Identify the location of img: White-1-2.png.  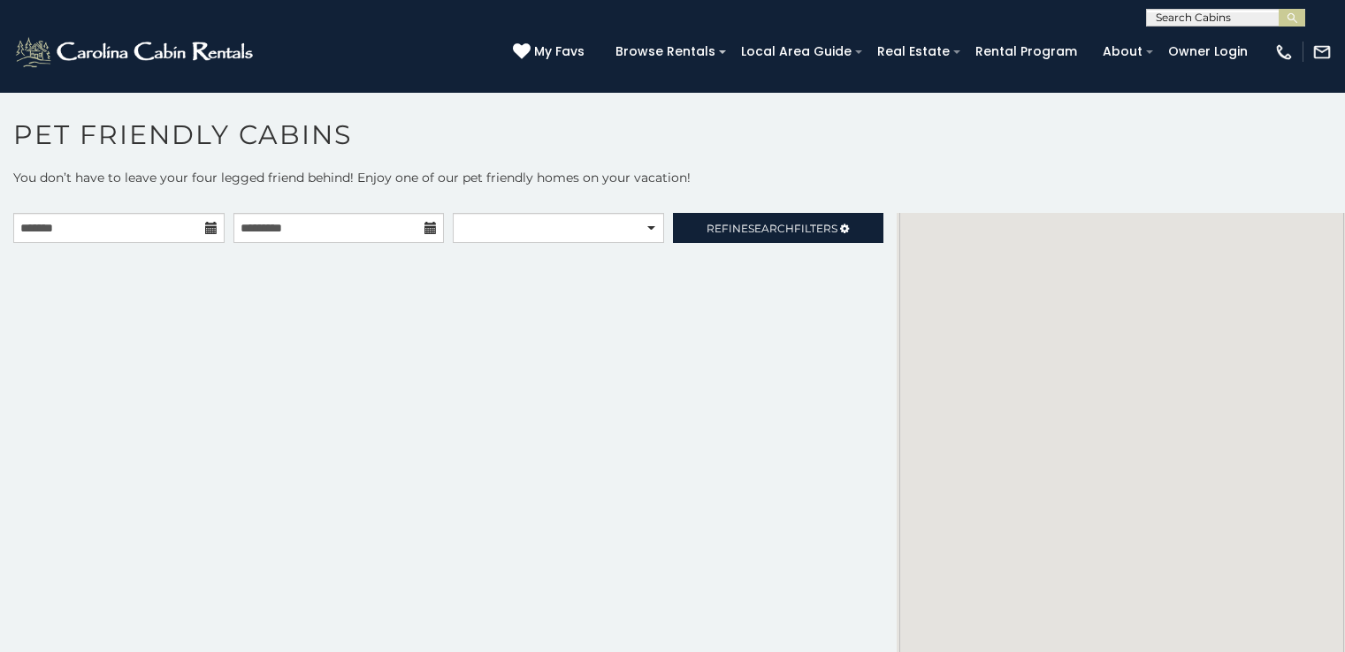
(135, 52).